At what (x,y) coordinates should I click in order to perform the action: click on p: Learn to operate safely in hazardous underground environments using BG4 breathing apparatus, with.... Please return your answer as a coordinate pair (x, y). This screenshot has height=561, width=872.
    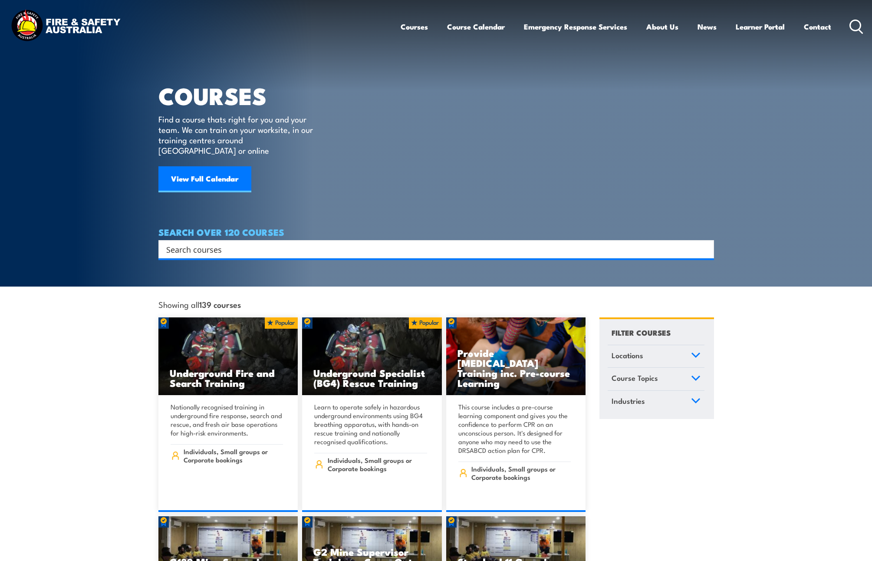
    Looking at the image, I should click on (371, 424).